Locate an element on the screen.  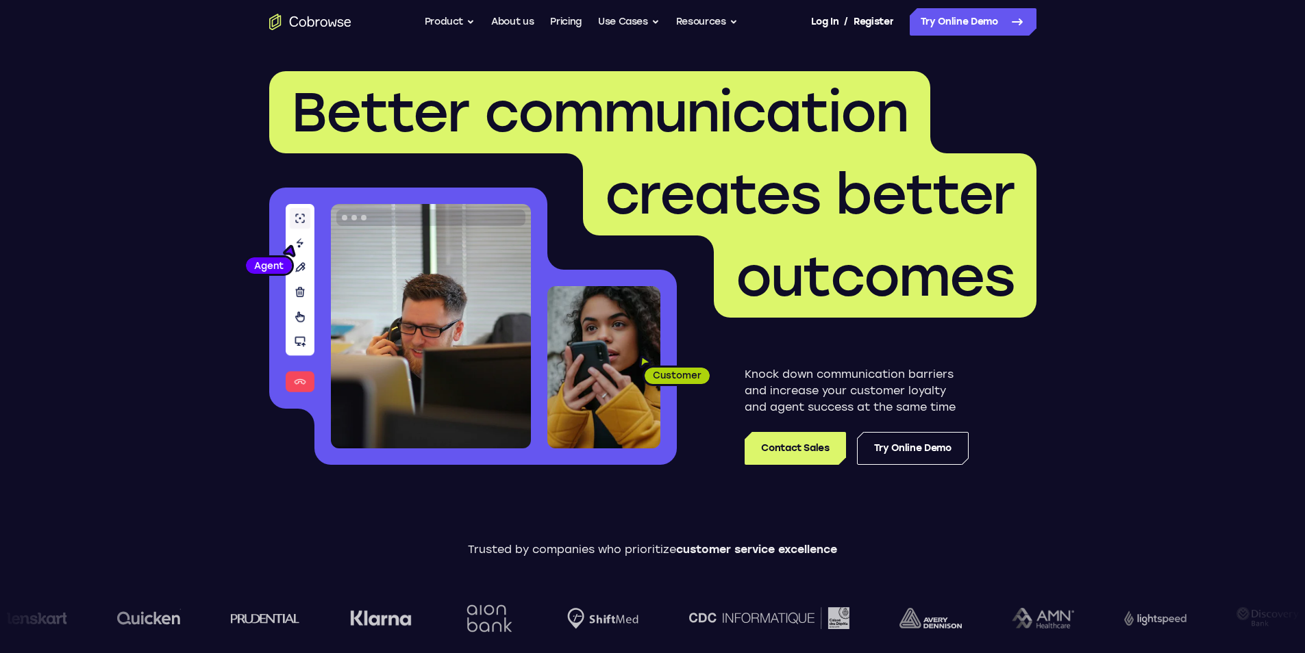
a: About us is located at coordinates (512, 22).